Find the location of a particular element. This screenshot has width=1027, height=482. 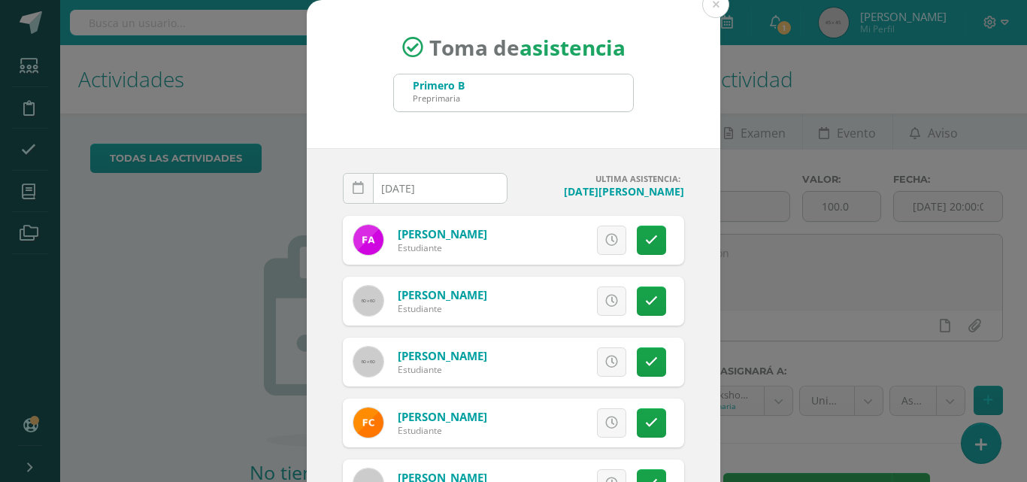

input: Busca un grado o sección aquí... is located at coordinates (514, 92).